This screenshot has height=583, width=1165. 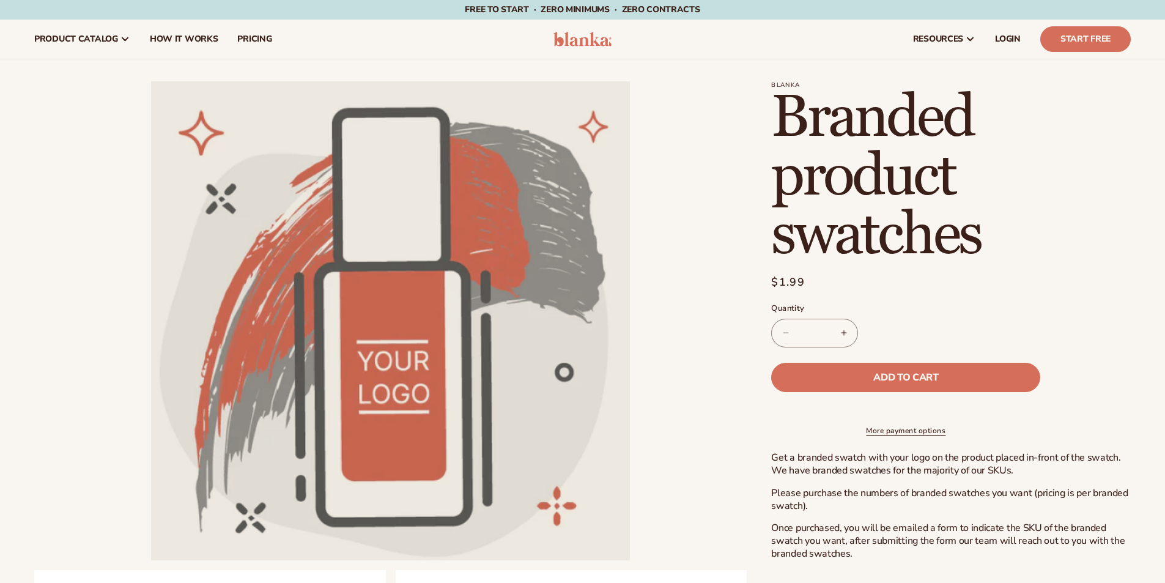 I want to click on img: logo, so click(x=582, y=39).